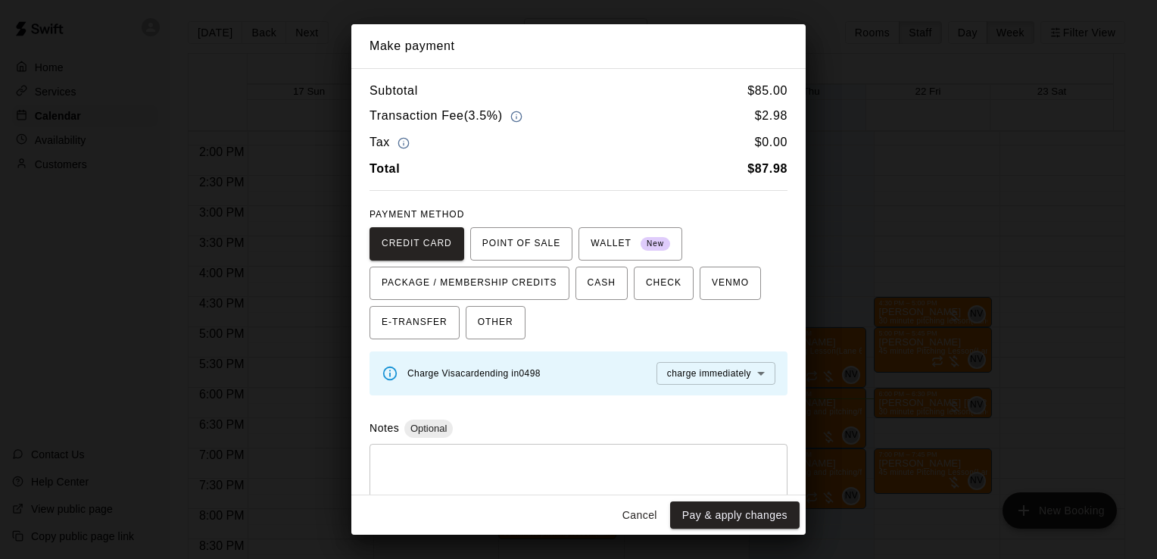  I want to click on span: PACKAGE / MEMBERSHIP CREDITS, so click(469, 283).